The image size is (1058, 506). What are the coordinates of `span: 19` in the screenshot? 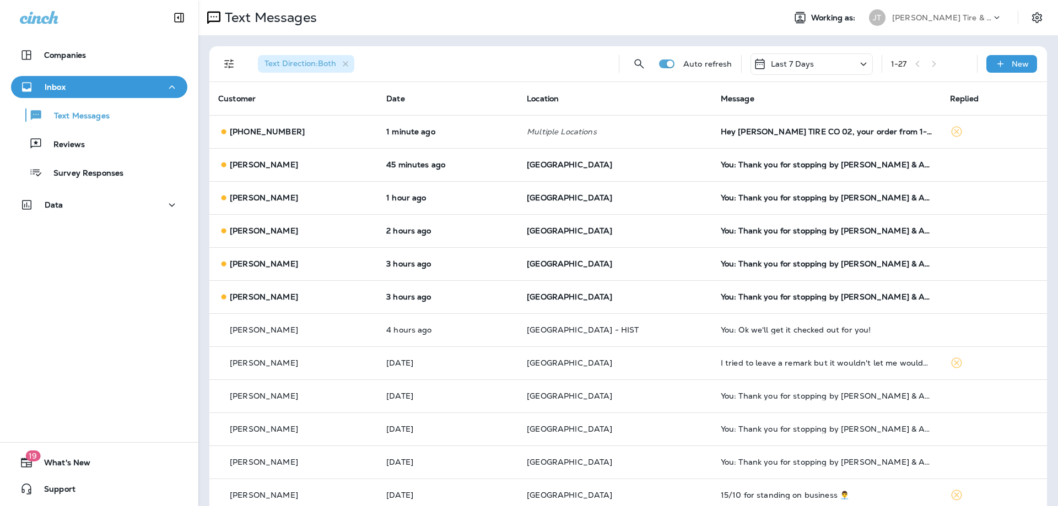 It's located at (33, 456).